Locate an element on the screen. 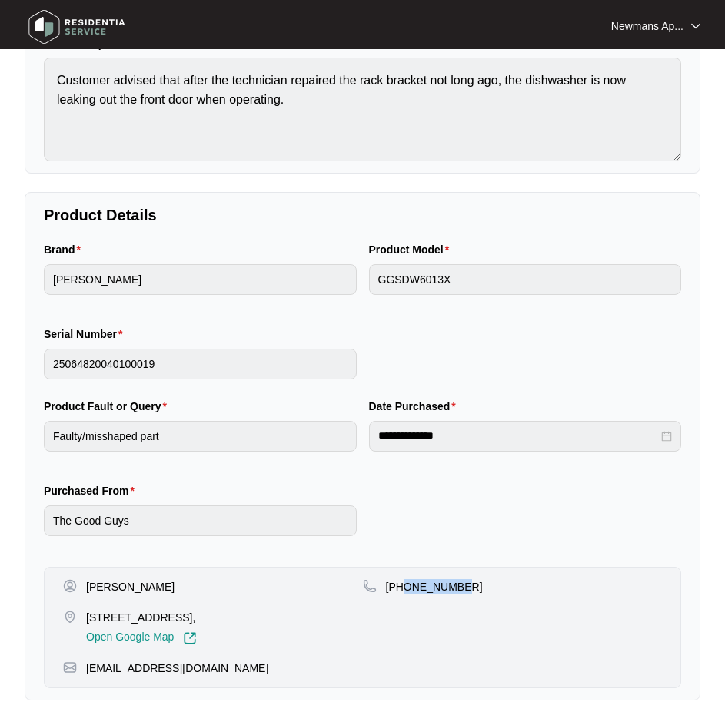 The height and width of the screenshot is (725, 725). label: Product Fault or Query is located at coordinates (108, 406).